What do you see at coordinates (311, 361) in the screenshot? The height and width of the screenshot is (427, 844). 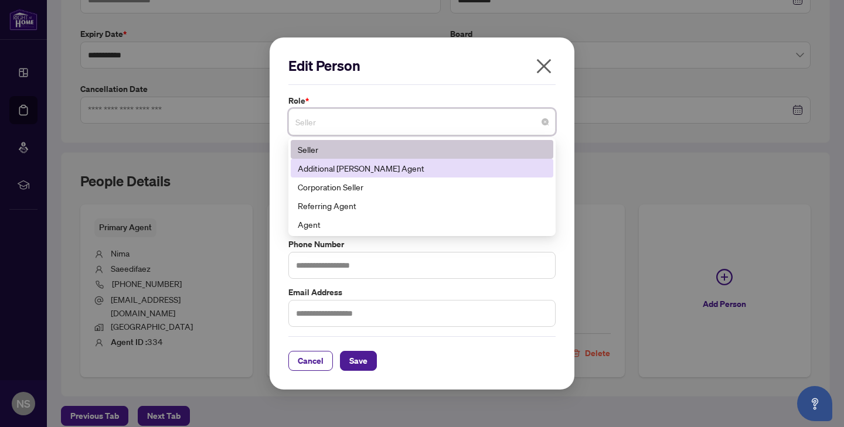 I see `button: Cancel` at bounding box center [311, 361].